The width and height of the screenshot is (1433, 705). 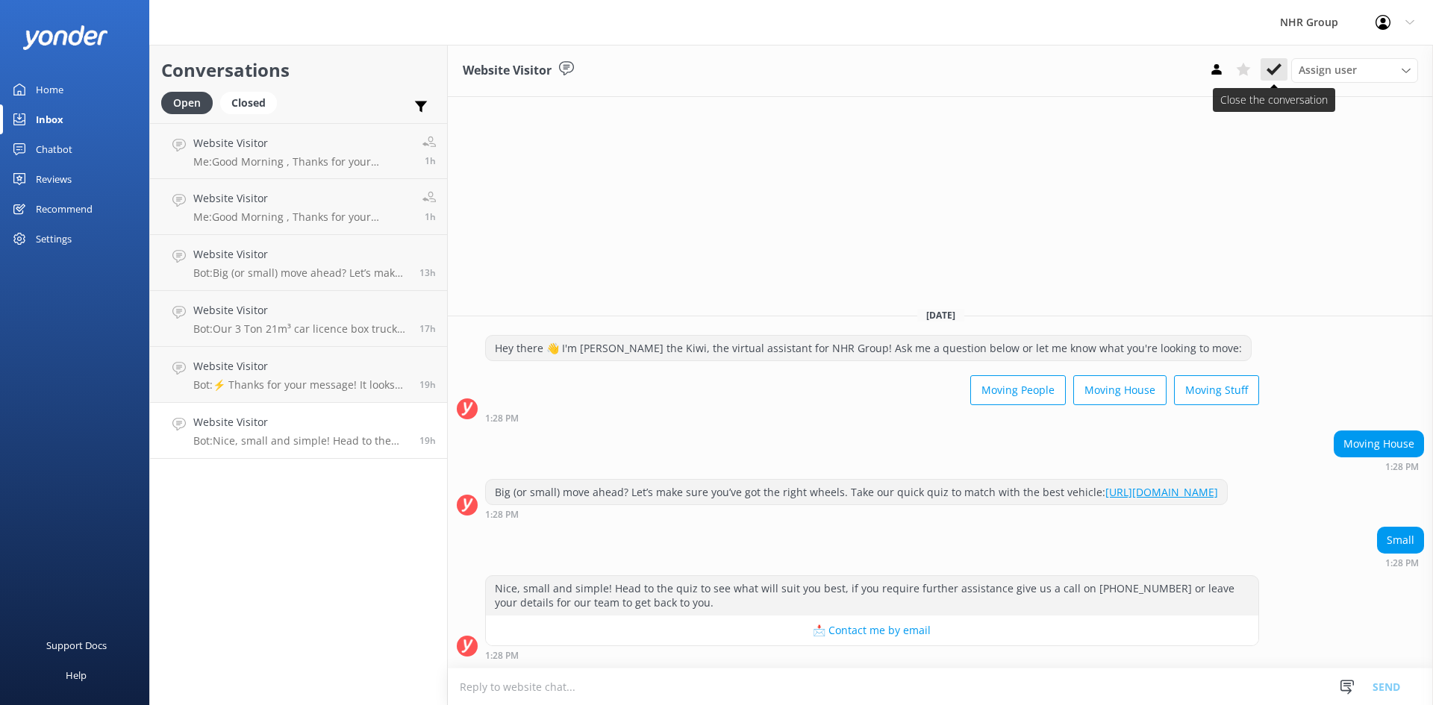 What do you see at coordinates (190, 102) in the screenshot?
I see `a: Open` at bounding box center [190, 102].